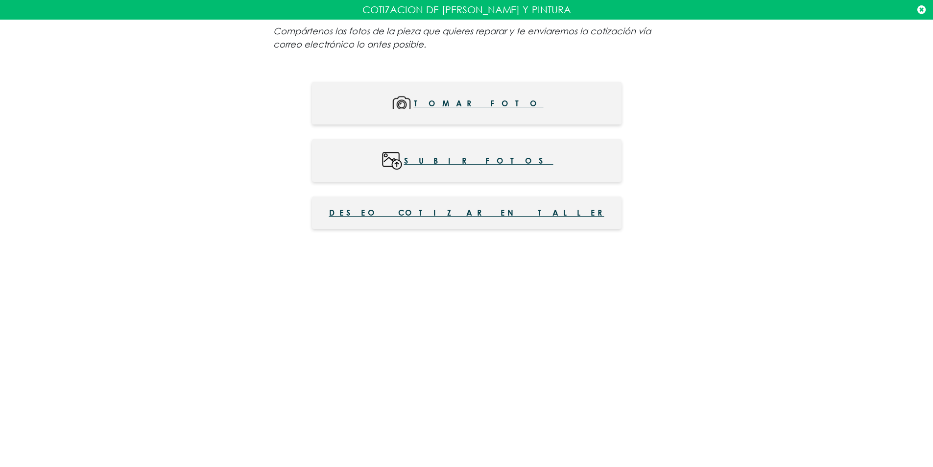  I want to click on span: Tomar foto, so click(478, 103).